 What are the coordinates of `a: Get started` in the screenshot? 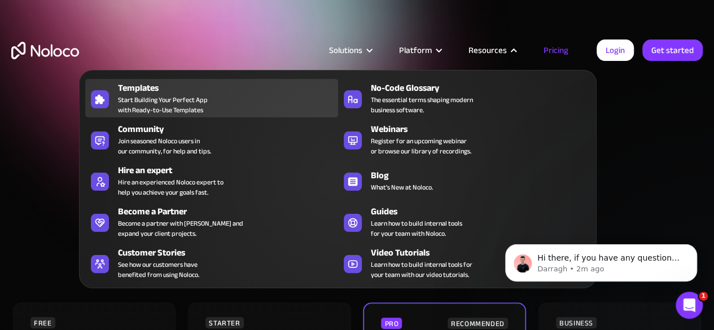 It's located at (672, 50).